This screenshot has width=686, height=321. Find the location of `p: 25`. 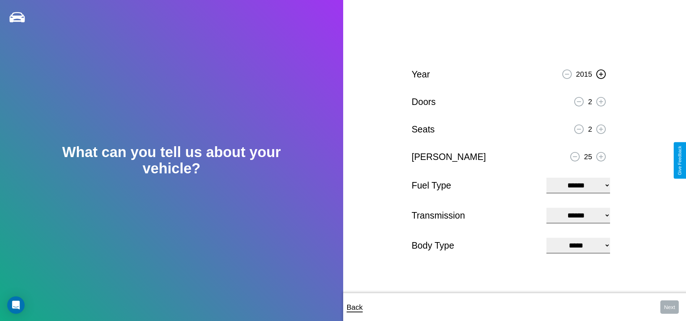

p: 25 is located at coordinates (588, 157).